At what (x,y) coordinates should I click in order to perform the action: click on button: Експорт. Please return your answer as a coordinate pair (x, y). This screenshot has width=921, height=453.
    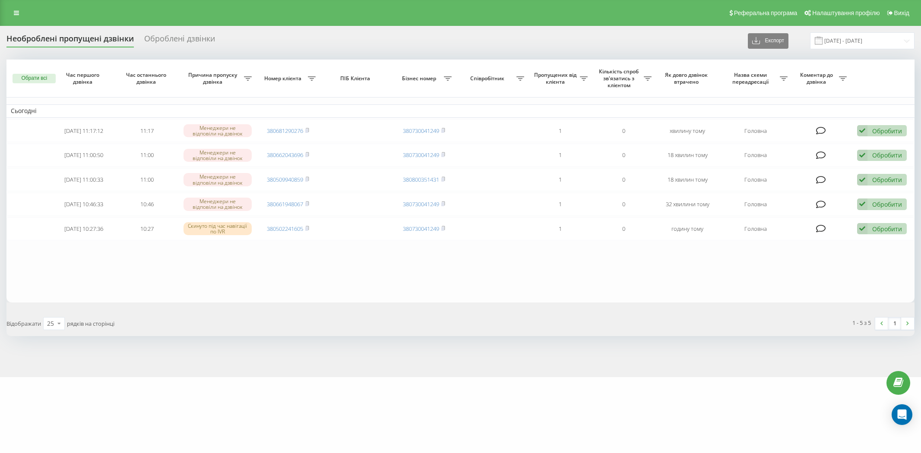
    Looking at the image, I should click on (768, 41).